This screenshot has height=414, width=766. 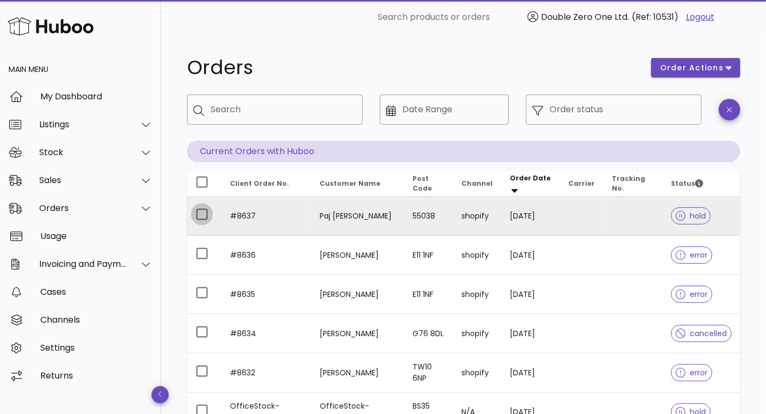 I want to click on div: Orders, so click(x=83, y=208).